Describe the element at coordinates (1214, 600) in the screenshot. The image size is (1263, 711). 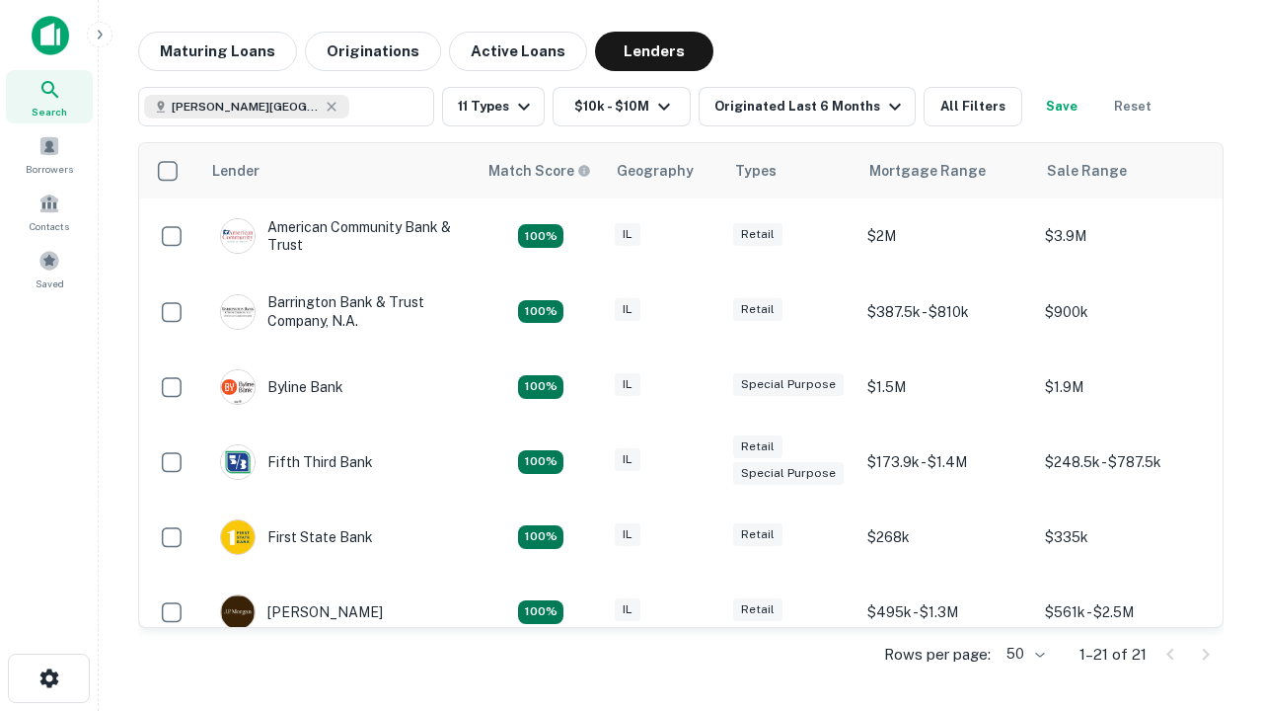
I see `div: Chat Widget` at that location.